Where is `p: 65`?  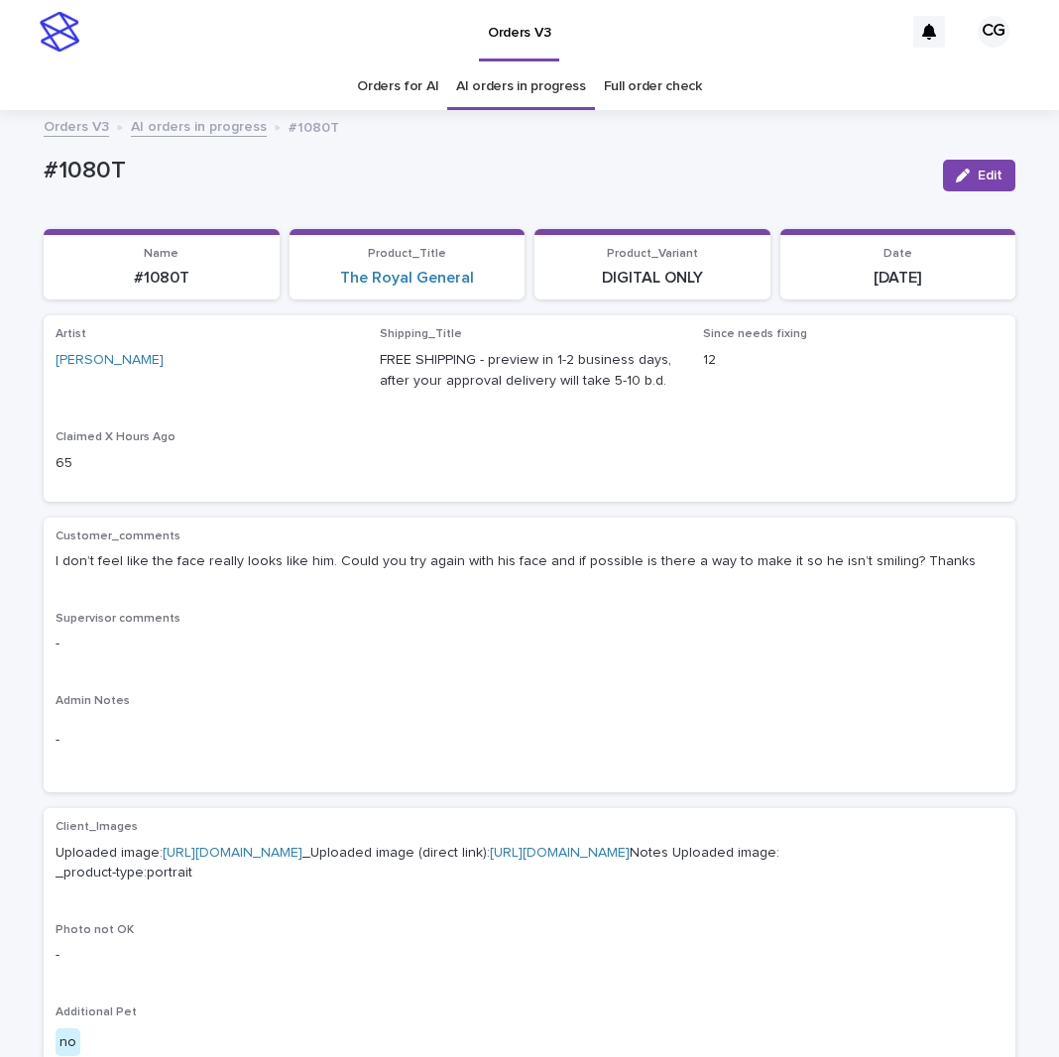 p: 65 is located at coordinates (205, 463).